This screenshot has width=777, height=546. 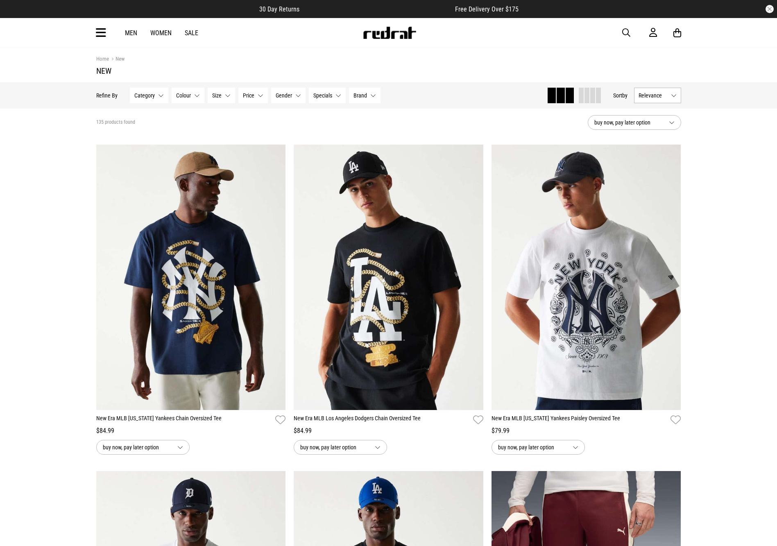 What do you see at coordinates (487, 9) in the screenshot?
I see `span: Free Delivery Over $175` at bounding box center [487, 9].